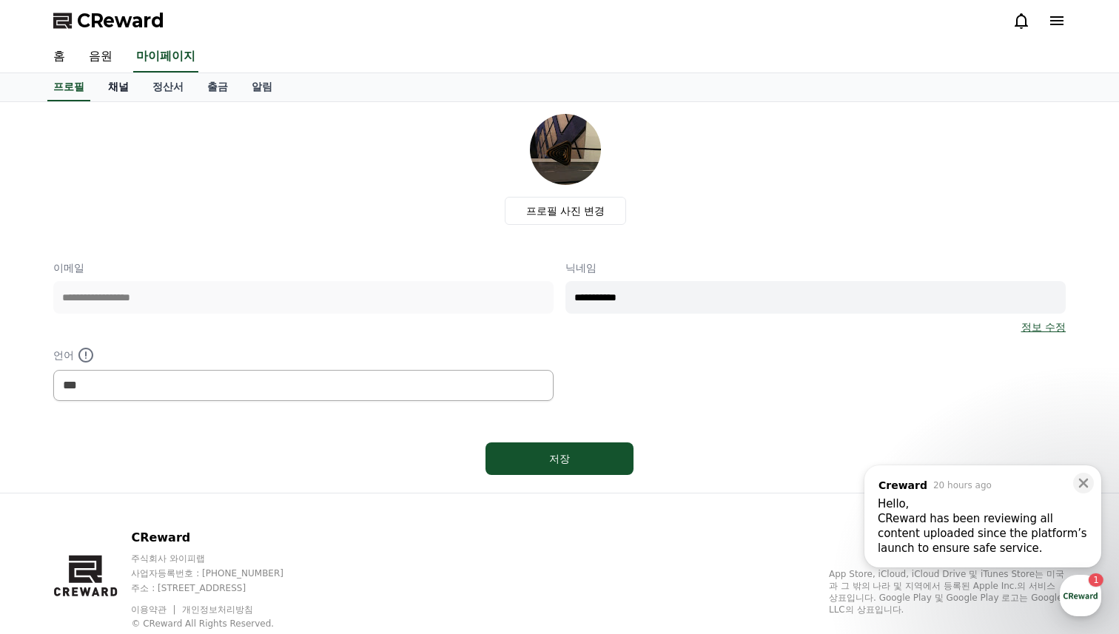  What do you see at coordinates (118, 87) in the screenshot?
I see `a: 채널` at bounding box center [118, 87].